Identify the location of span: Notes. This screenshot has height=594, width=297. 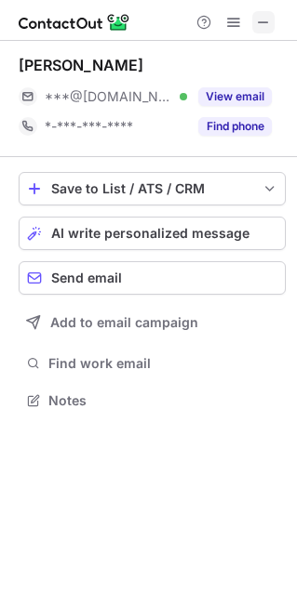
(163, 401).